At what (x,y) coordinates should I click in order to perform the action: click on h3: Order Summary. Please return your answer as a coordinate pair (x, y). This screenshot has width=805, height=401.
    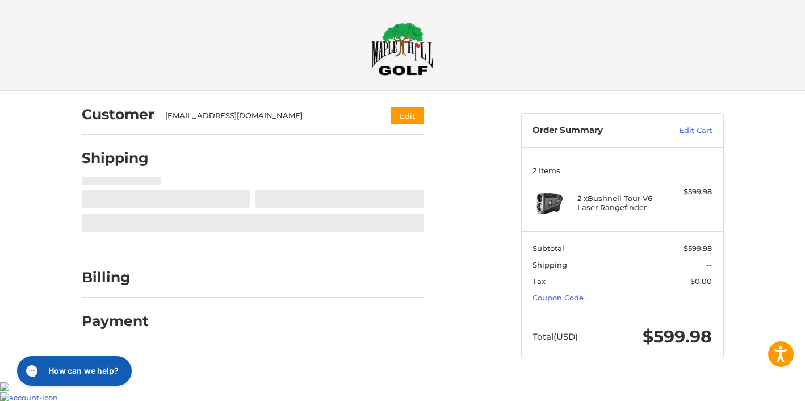
    Looking at the image, I should click on (594, 131).